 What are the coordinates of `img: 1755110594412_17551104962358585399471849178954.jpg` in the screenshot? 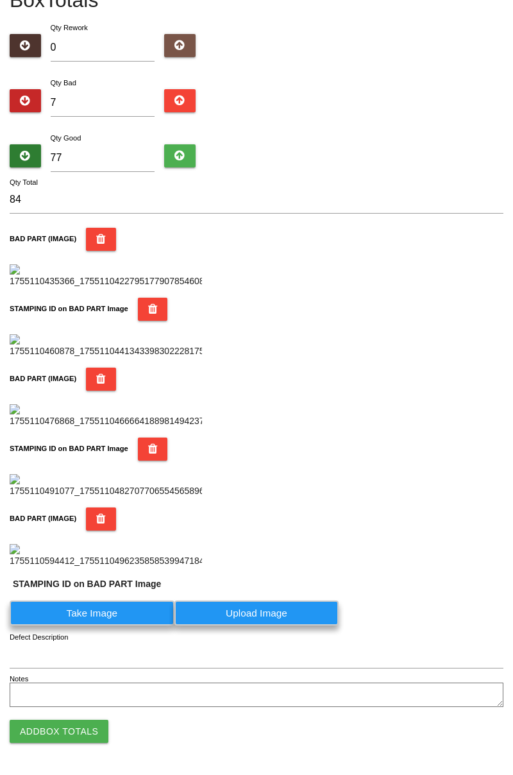 It's located at (106, 556).